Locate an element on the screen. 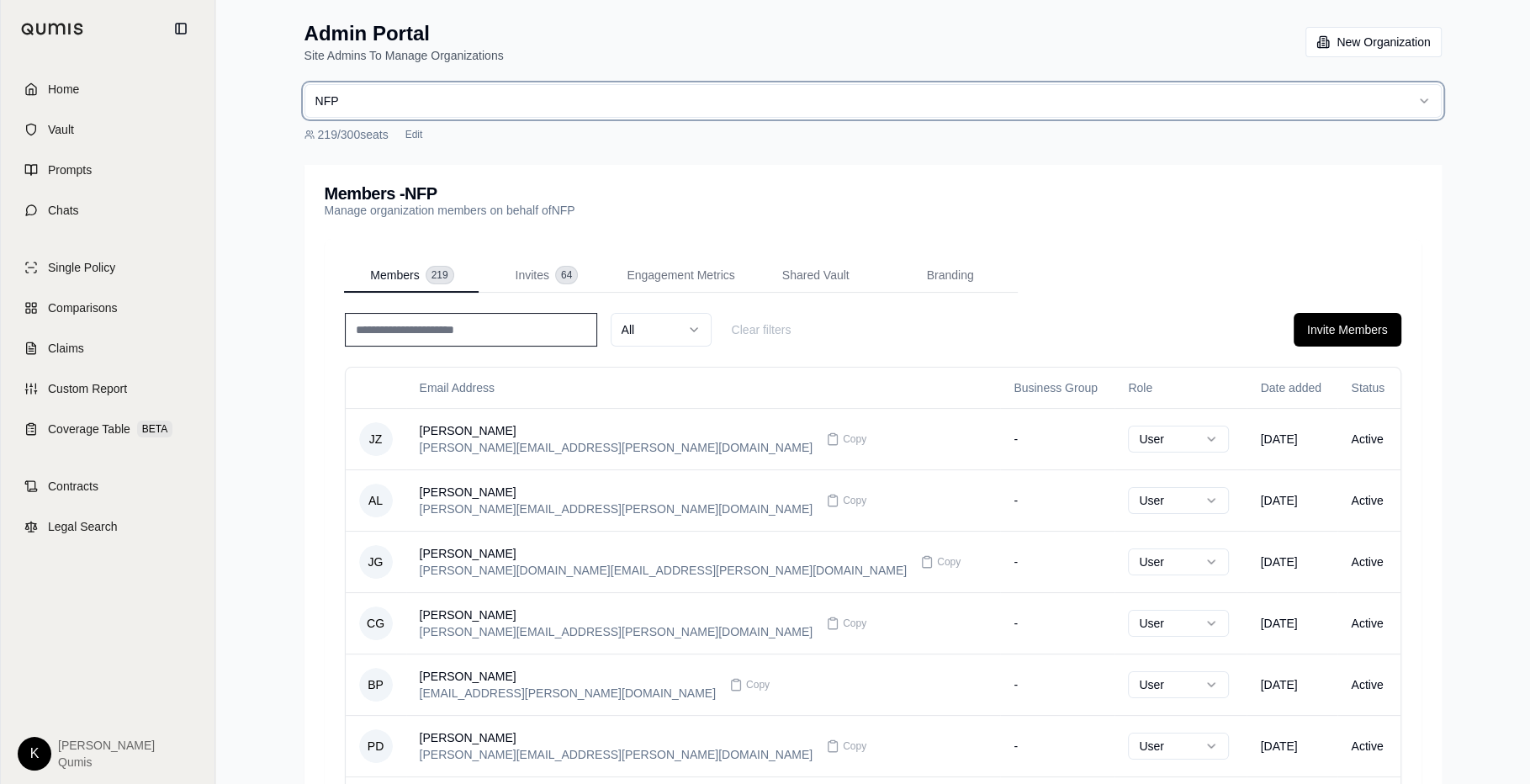 The width and height of the screenshot is (1530, 784). span: Chats is located at coordinates (63, 210).